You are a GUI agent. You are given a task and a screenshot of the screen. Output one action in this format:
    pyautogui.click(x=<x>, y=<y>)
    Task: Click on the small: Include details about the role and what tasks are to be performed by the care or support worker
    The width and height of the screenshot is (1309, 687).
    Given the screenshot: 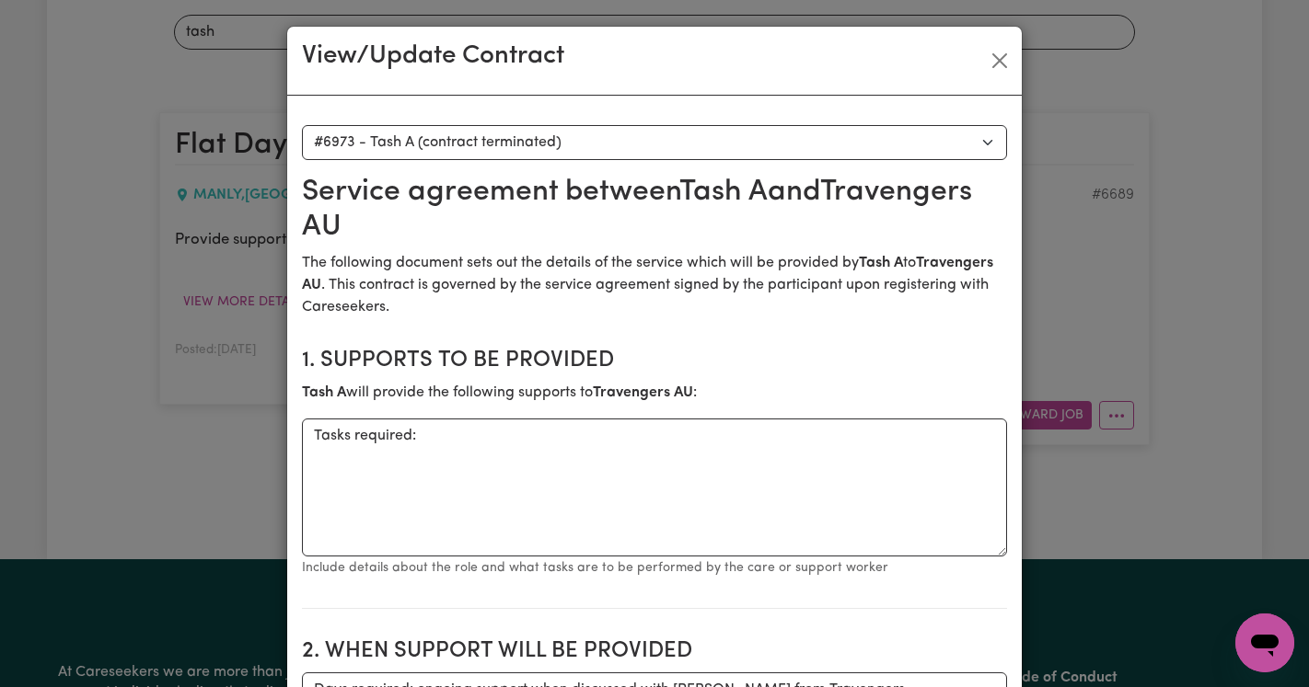 What is the action you would take?
    pyautogui.click(x=595, y=568)
    